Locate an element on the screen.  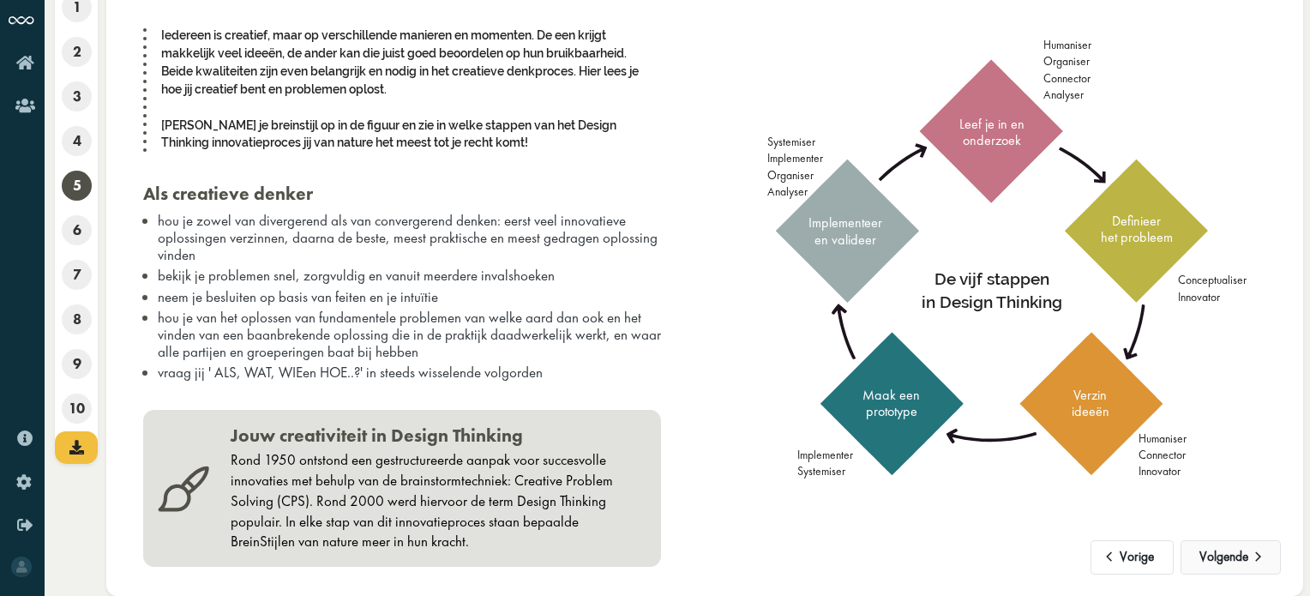
span: 9 is located at coordinates (76, 364).